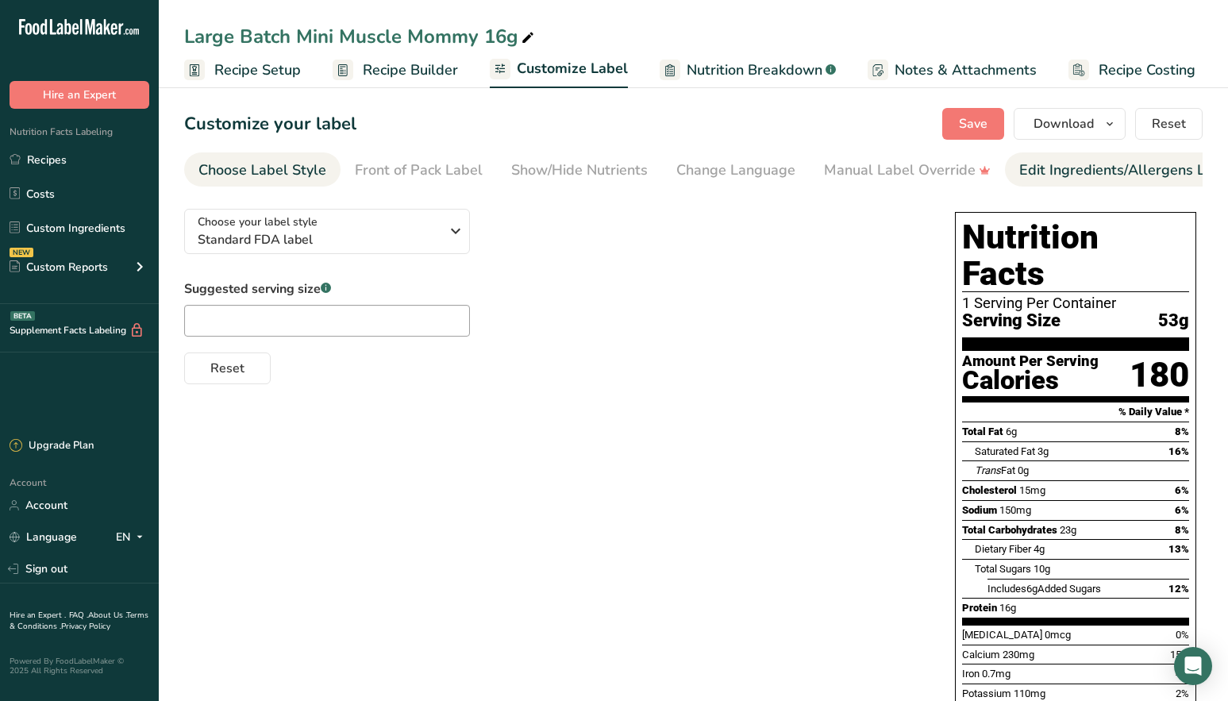 This screenshot has height=701, width=1228. Describe the element at coordinates (907, 170) in the screenshot. I see `div: Manual Label Override` at that location.